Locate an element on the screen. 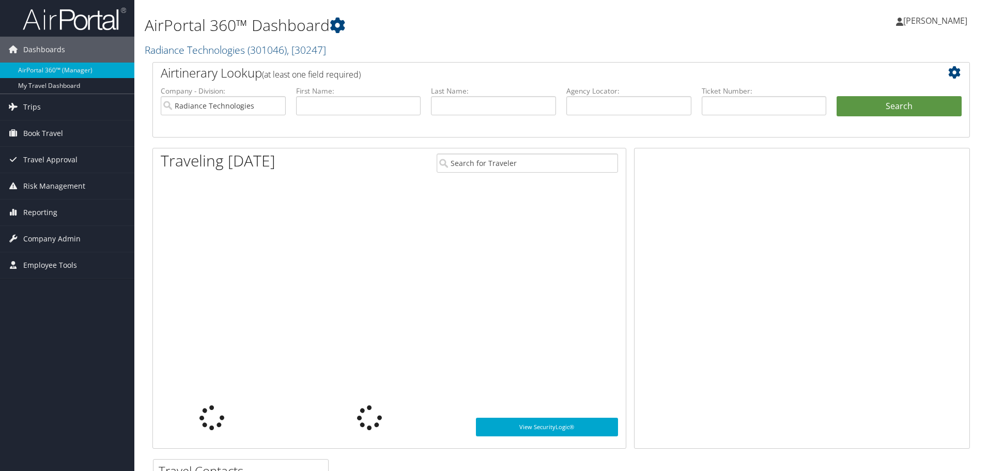 The image size is (988, 471). label: Ticket Number: is located at coordinates (765, 91).